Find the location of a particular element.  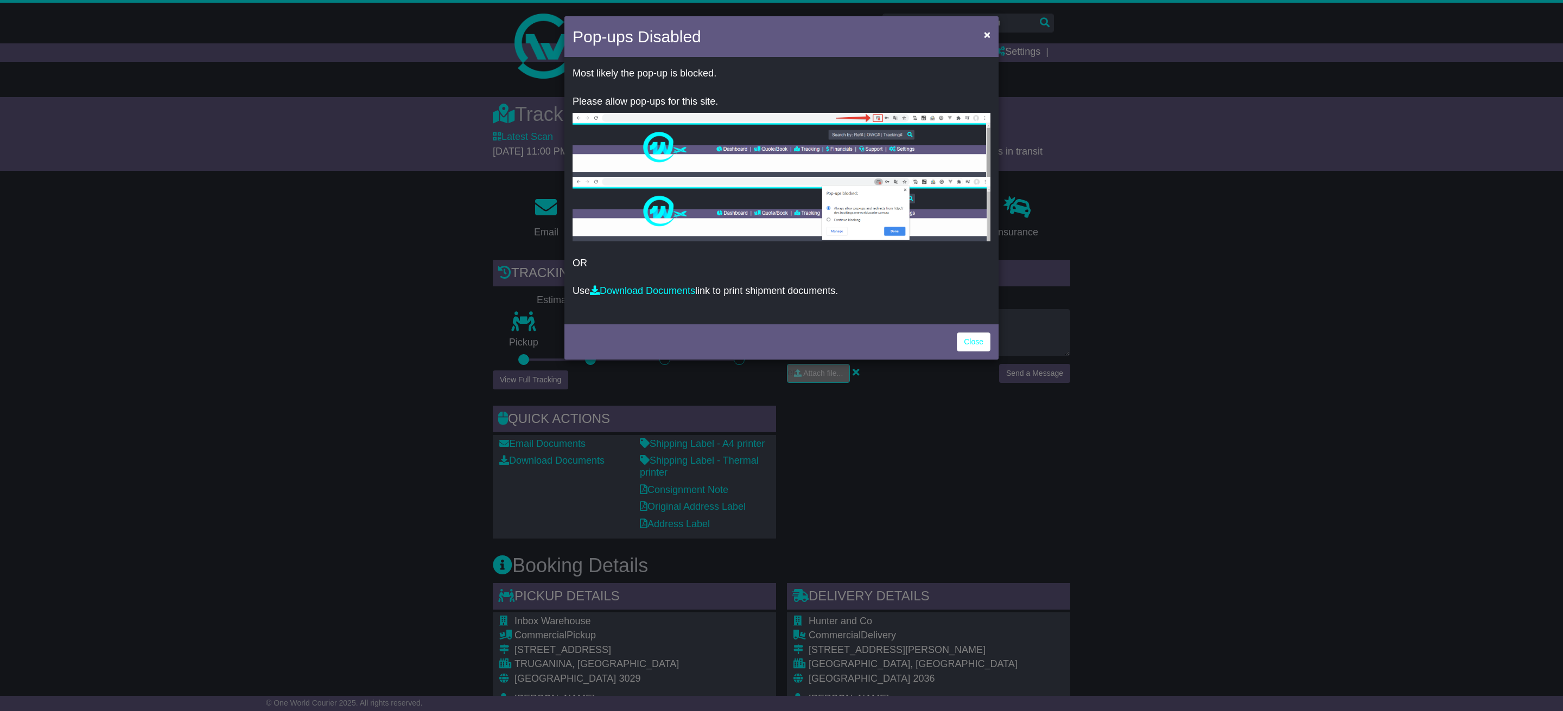

button: Close is located at coordinates (987, 34).